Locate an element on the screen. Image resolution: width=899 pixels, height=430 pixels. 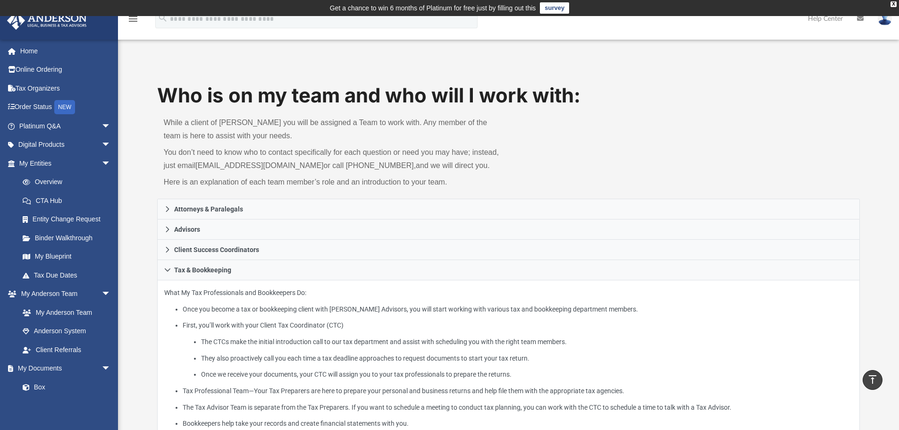
a: Client Referrals is located at coordinates (67, 350).